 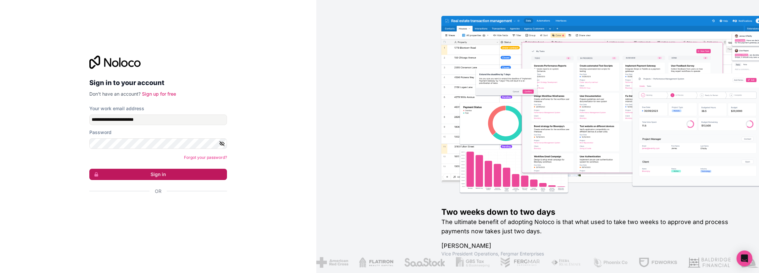 I want to click on h1: Vice President Operations , Fergmar Enterprises, so click(x=590, y=254).